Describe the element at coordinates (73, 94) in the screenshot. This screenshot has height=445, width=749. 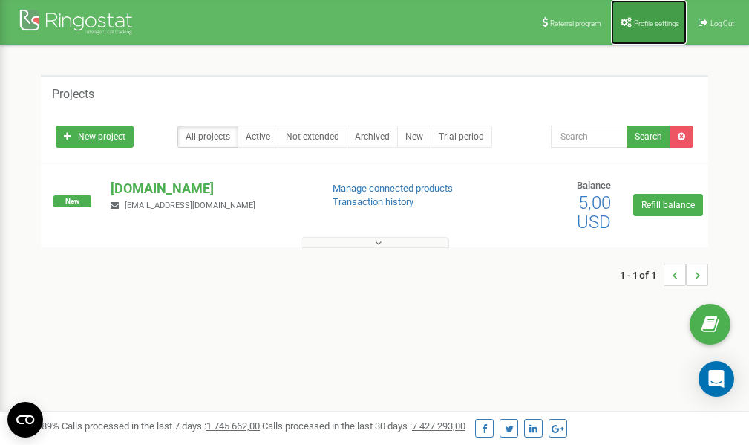
I see `h5: Projects` at that location.